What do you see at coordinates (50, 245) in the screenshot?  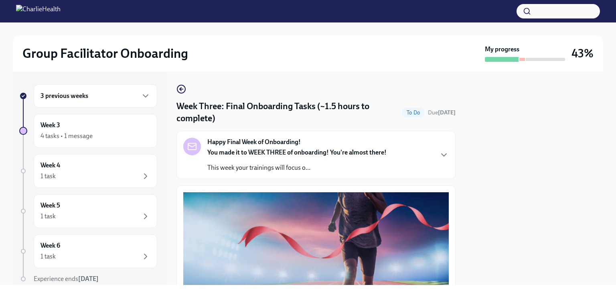 I see `h6: Week 6` at bounding box center [50, 245].